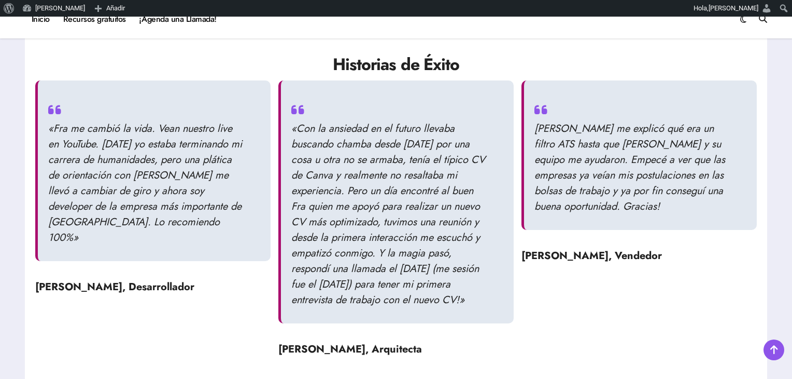  Describe the element at coordinates (178, 19) in the screenshot. I see `a: ¡Agenda una Llamada!` at that location.